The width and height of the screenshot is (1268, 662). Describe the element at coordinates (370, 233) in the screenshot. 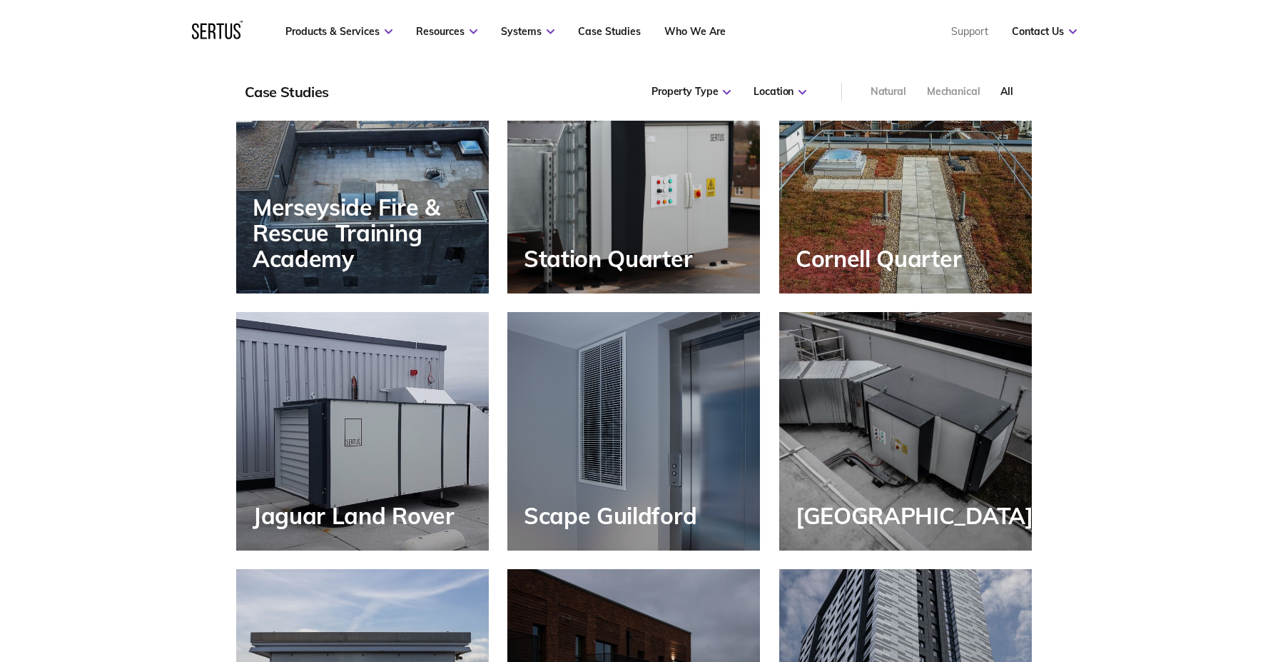

I see `div: Merseyside Fire & Rescue Training Academy` at that location.